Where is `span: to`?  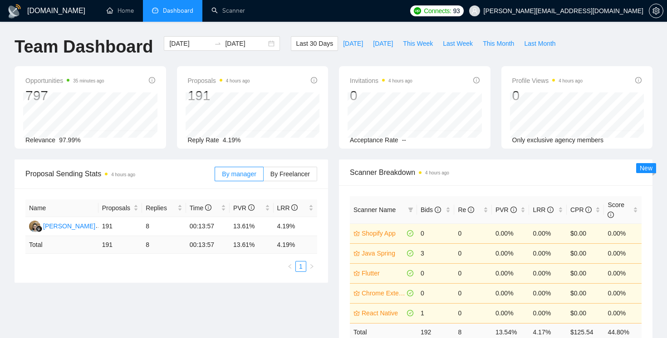
span: to is located at coordinates (218, 44).